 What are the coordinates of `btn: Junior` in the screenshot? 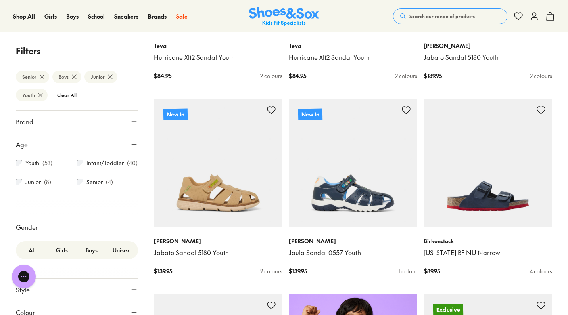 It's located at (101, 77).